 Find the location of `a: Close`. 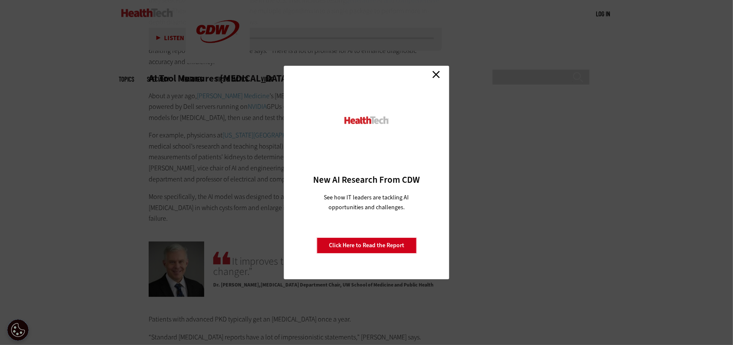

a: Close is located at coordinates (436, 74).